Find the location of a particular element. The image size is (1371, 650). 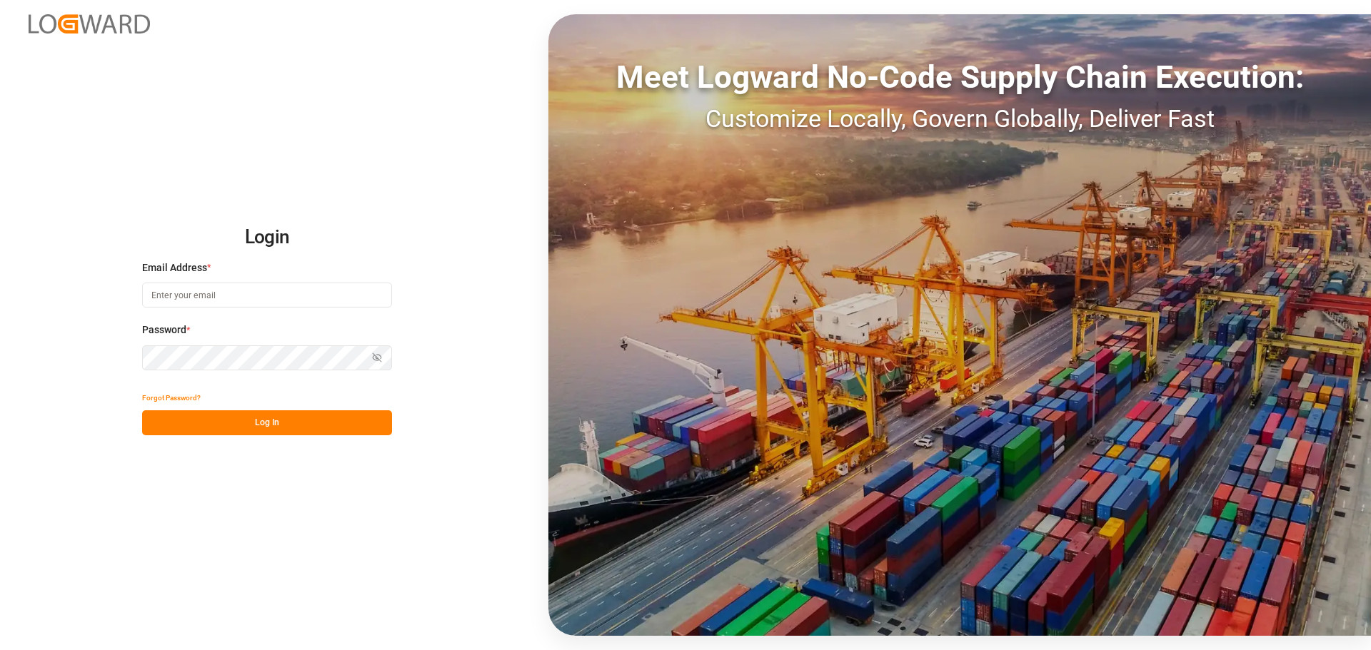

div: Customize Locally, Govern Globally, Deliver Fast is located at coordinates (960, 119).